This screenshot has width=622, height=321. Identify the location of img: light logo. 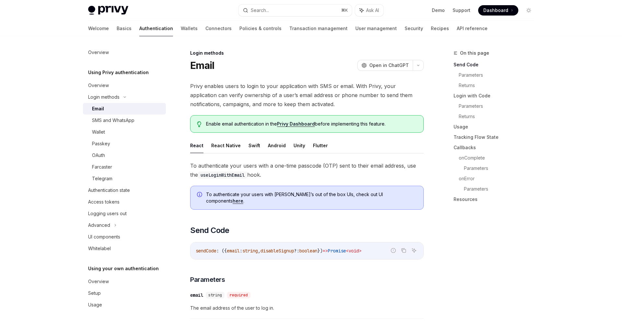
(108, 10).